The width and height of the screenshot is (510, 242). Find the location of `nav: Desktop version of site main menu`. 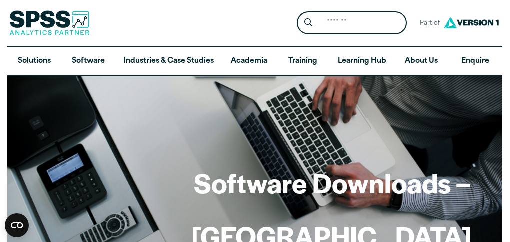

nav: Desktop version of site main menu is located at coordinates (255, 61).